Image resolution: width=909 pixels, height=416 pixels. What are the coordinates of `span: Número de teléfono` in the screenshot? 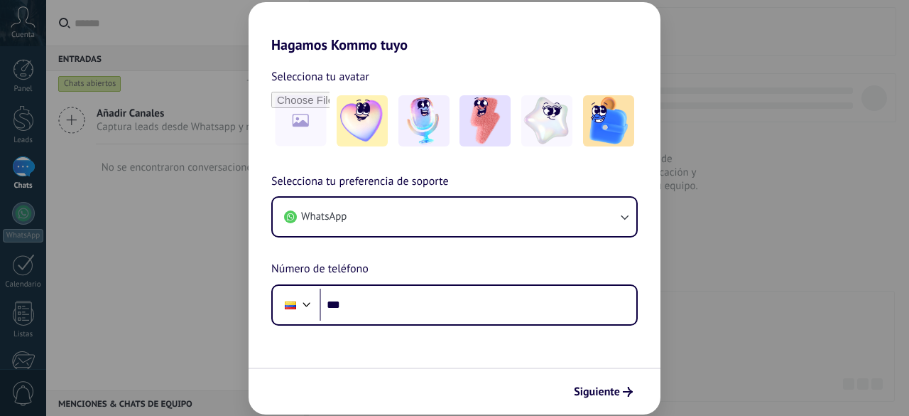 It's located at (320, 269).